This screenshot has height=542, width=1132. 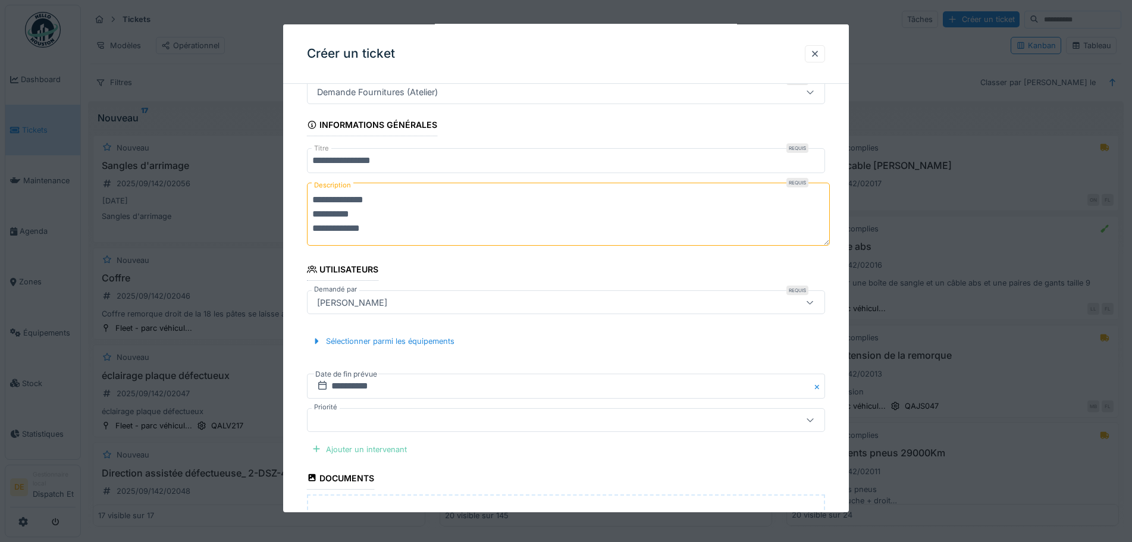 I want to click on div: Informations générales, so click(x=372, y=126).